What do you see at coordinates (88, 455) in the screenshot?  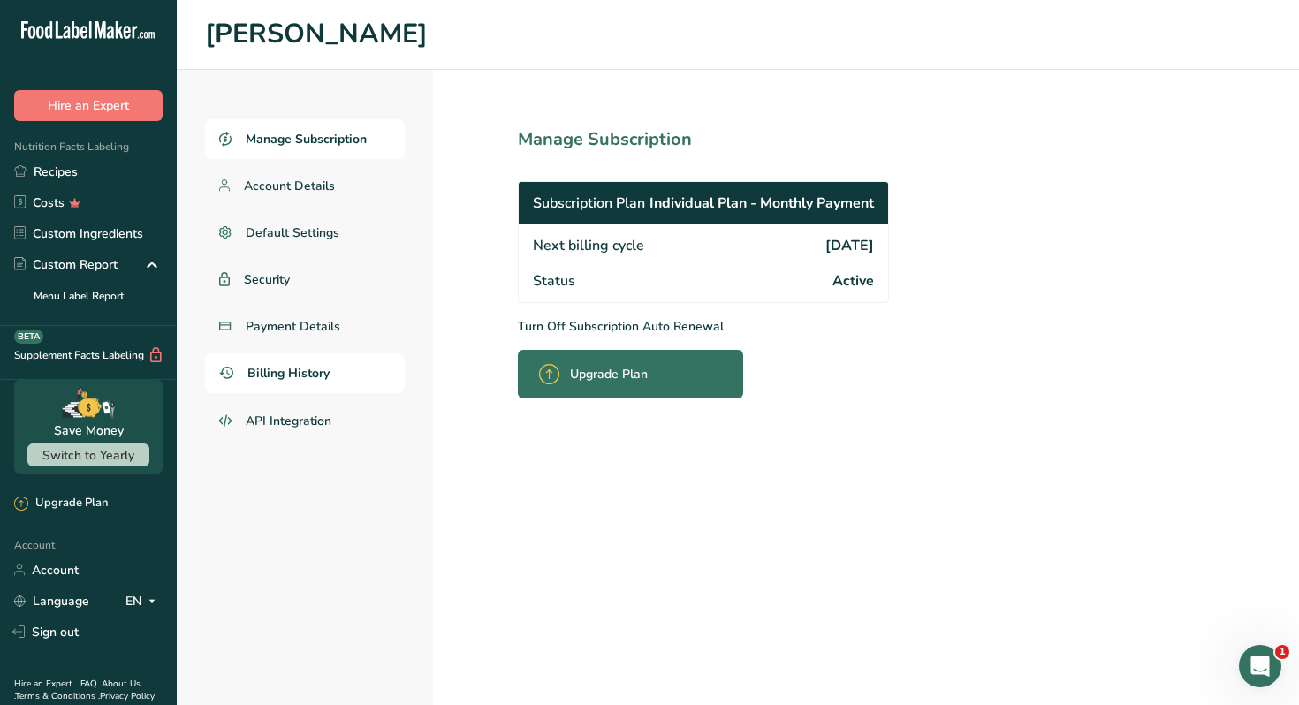 I see `span: Switch to Yearly` at bounding box center [88, 455].